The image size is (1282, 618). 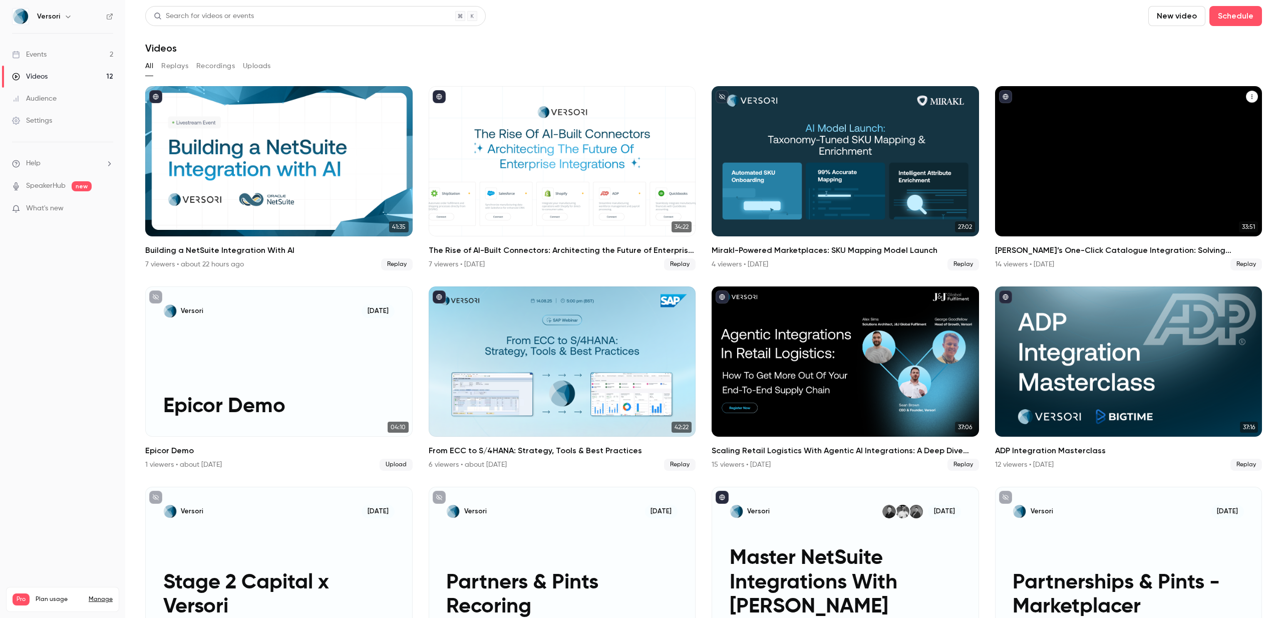 What do you see at coordinates (1177, 16) in the screenshot?
I see `button: New video` at bounding box center [1177, 16].